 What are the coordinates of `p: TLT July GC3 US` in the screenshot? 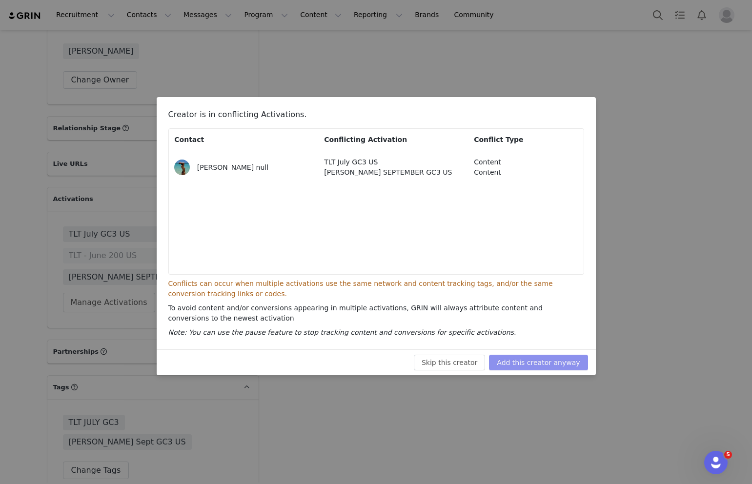 It's located at (392, 162).